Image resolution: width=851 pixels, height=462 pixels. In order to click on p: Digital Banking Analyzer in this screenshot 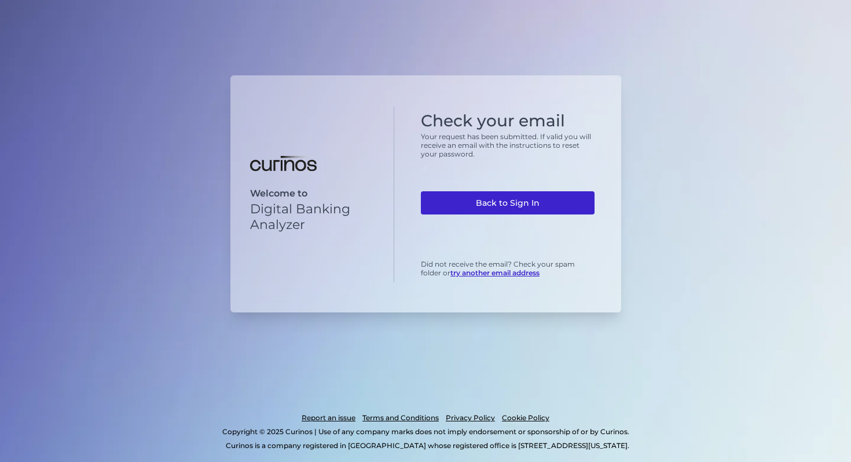, I will do `click(312, 217)`.